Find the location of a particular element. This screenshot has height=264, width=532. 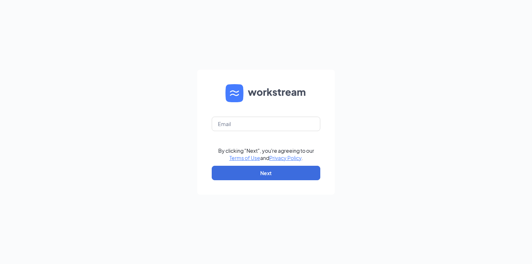

input: Email is located at coordinates (266, 124).